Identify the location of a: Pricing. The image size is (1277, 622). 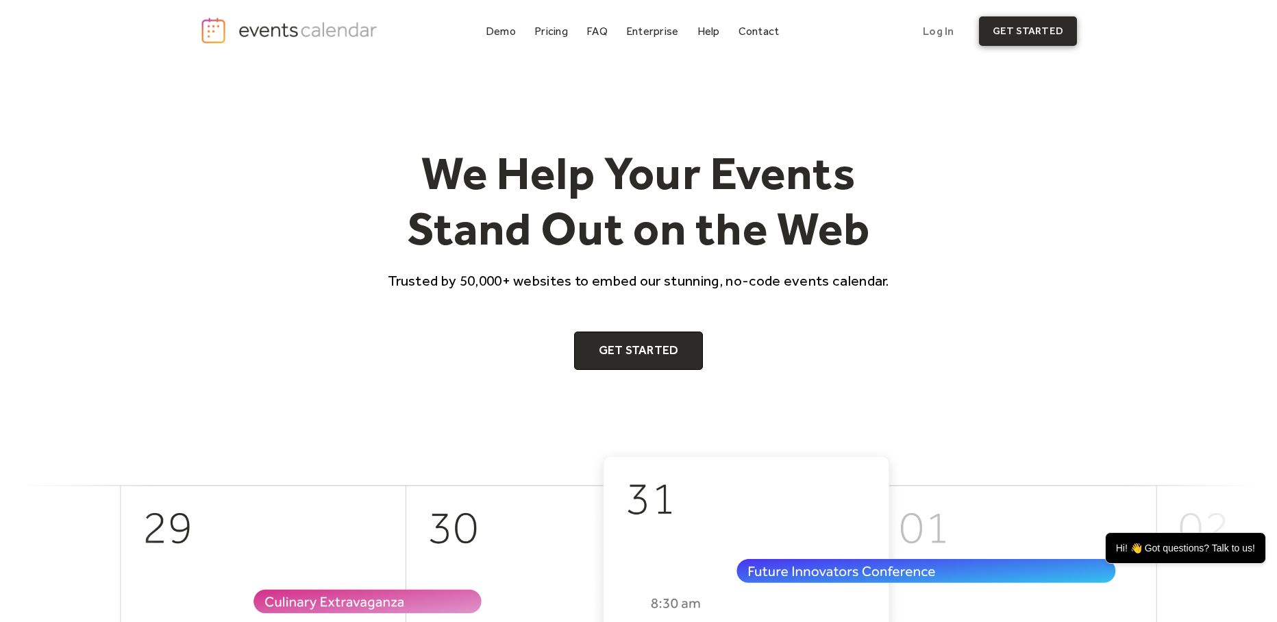
(551, 31).